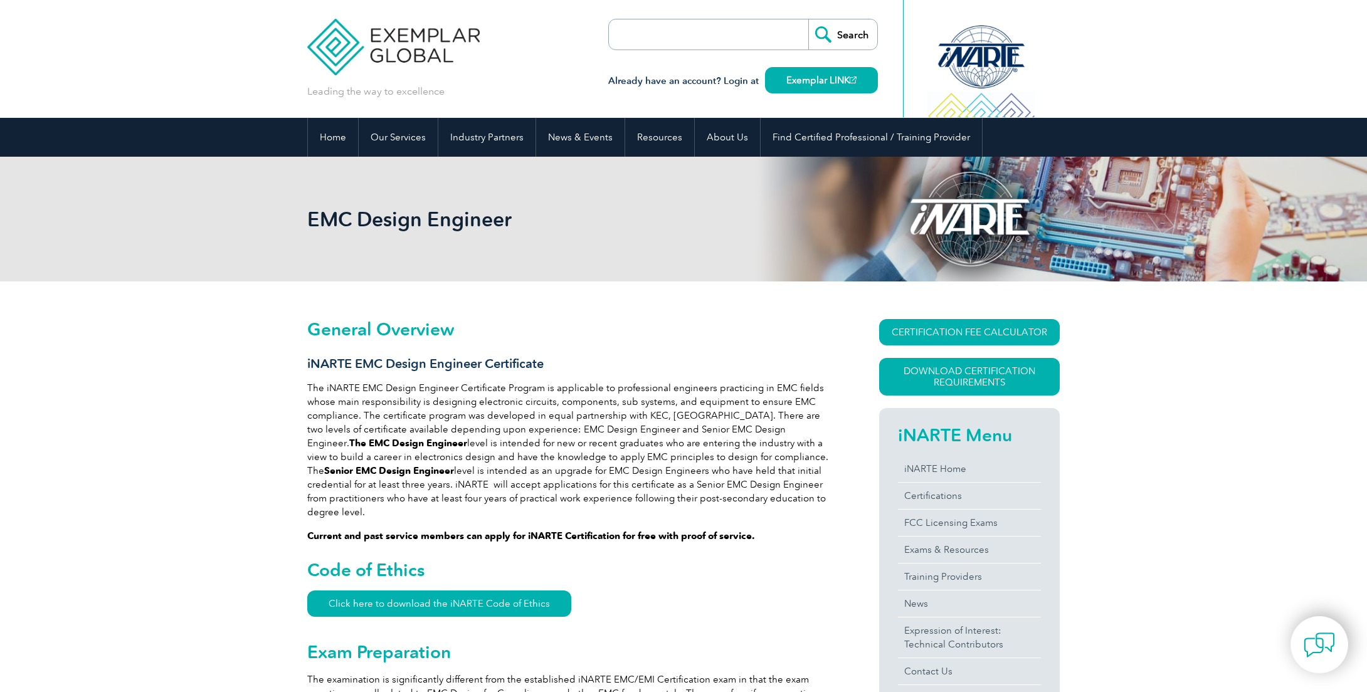 The width and height of the screenshot is (1367, 692). I want to click on h2: Code of Ethics, so click(571, 570).